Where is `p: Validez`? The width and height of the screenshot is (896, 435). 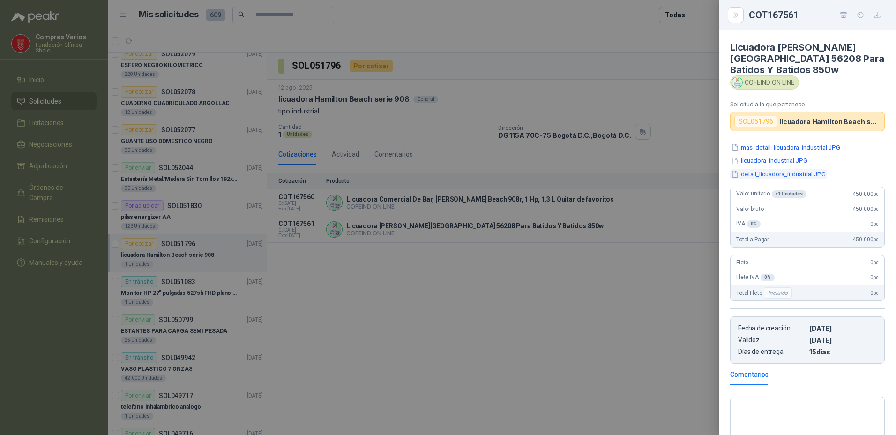 p: Validez is located at coordinates (772, 340).